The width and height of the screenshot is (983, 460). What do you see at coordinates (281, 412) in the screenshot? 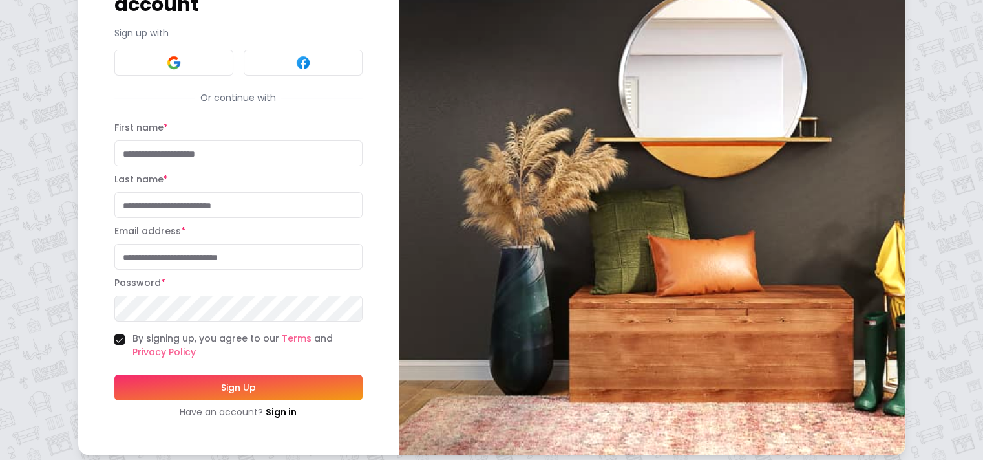
I see `a: Sign in` at bounding box center [281, 412].